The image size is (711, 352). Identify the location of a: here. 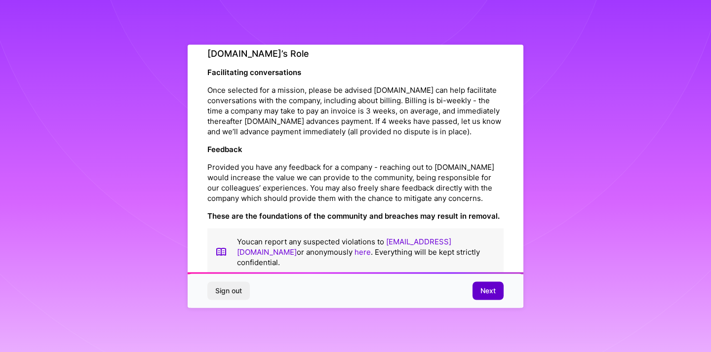
(362, 251).